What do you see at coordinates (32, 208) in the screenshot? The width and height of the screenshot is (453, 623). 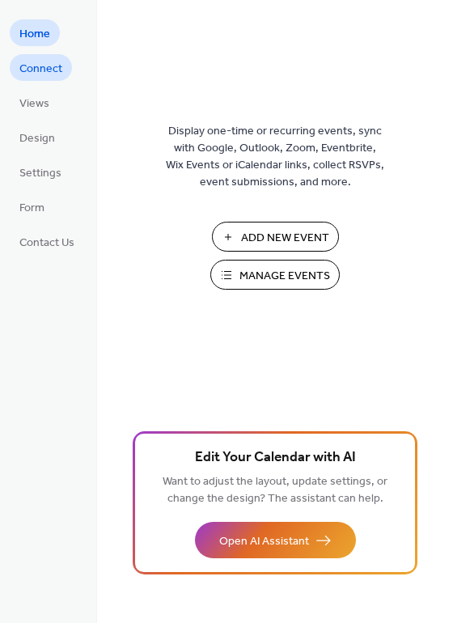 I see `span: Form` at bounding box center [32, 208].